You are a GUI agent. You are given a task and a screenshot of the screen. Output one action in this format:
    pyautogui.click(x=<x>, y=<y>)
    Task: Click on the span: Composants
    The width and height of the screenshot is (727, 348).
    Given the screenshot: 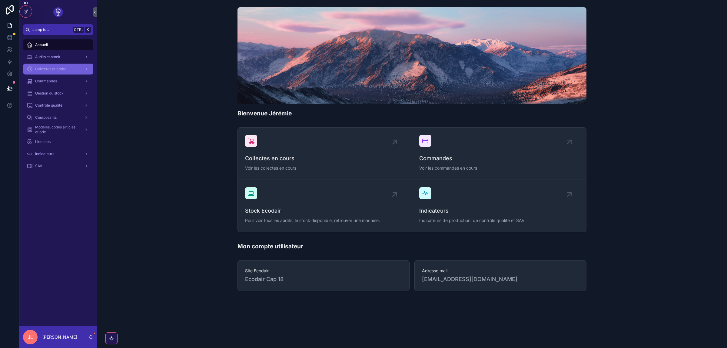 What is the action you would take?
    pyautogui.click(x=46, y=118)
    